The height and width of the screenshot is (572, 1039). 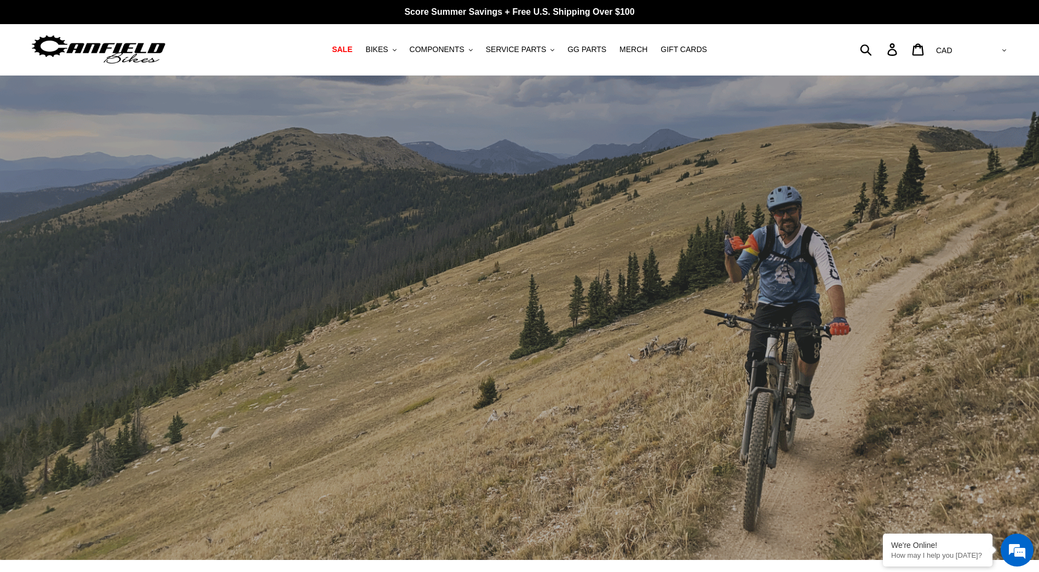 What do you see at coordinates (633, 49) in the screenshot?
I see `a: MERCH` at bounding box center [633, 49].